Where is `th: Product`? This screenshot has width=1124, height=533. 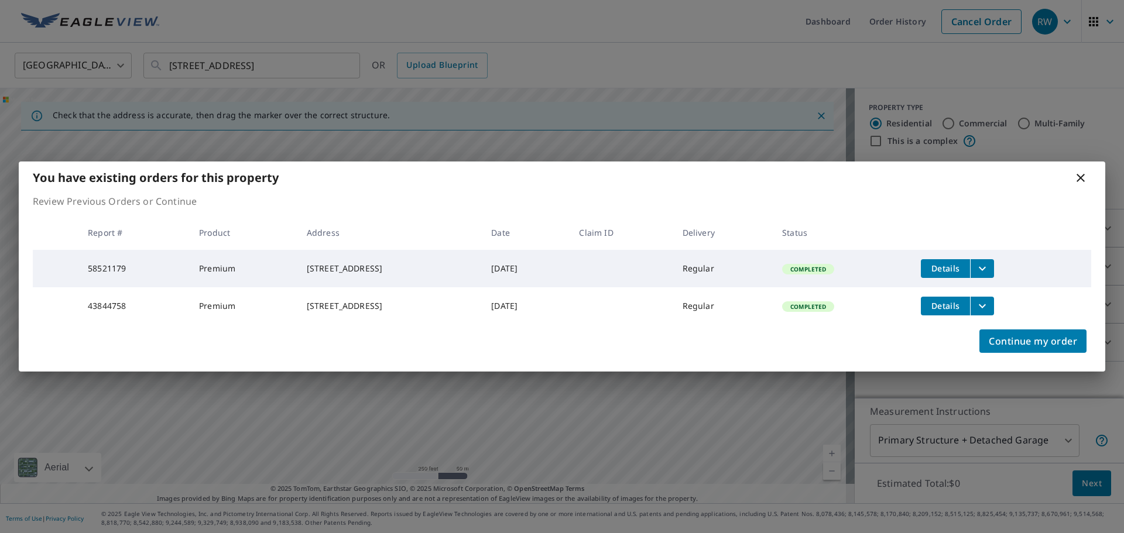 th: Product is located at coordinates (243, 232).